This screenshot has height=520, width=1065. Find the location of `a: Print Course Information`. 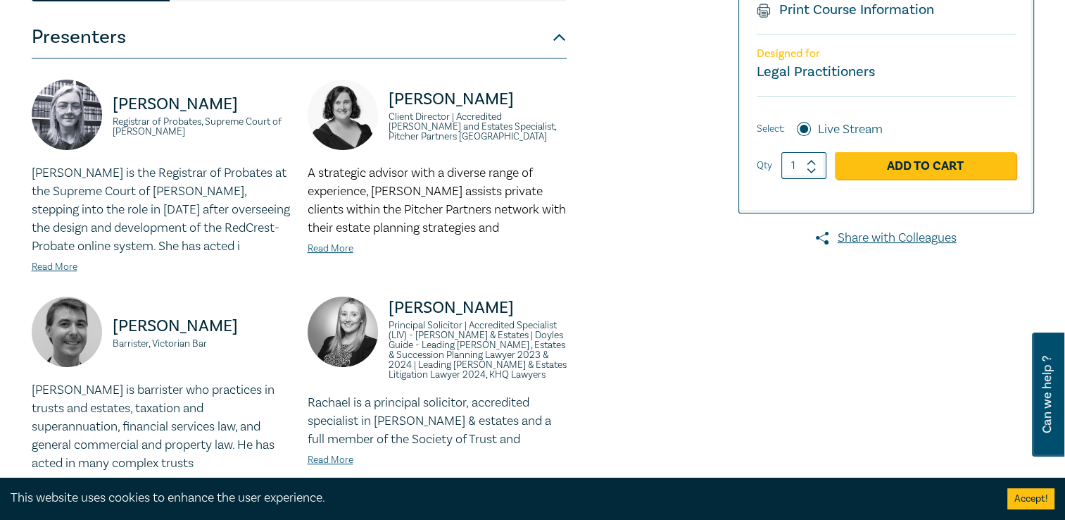

a: Print Course Information is located at coordinates (846, 10).